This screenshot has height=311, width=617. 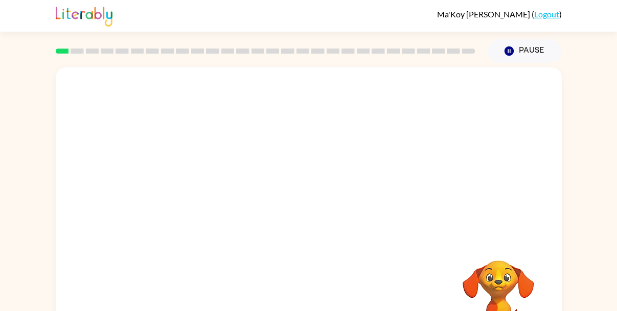 I want to click on button: Pause, so click(x=525, y=51).